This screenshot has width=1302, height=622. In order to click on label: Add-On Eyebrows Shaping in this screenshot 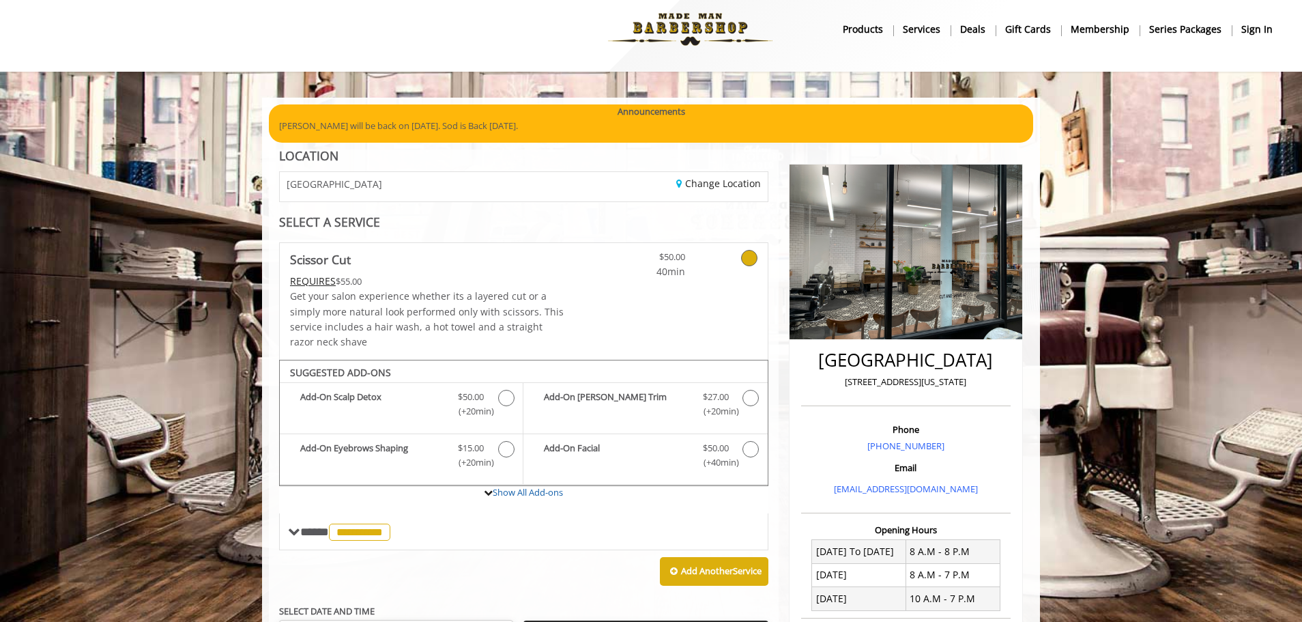, I will do `click(401, 457)`.